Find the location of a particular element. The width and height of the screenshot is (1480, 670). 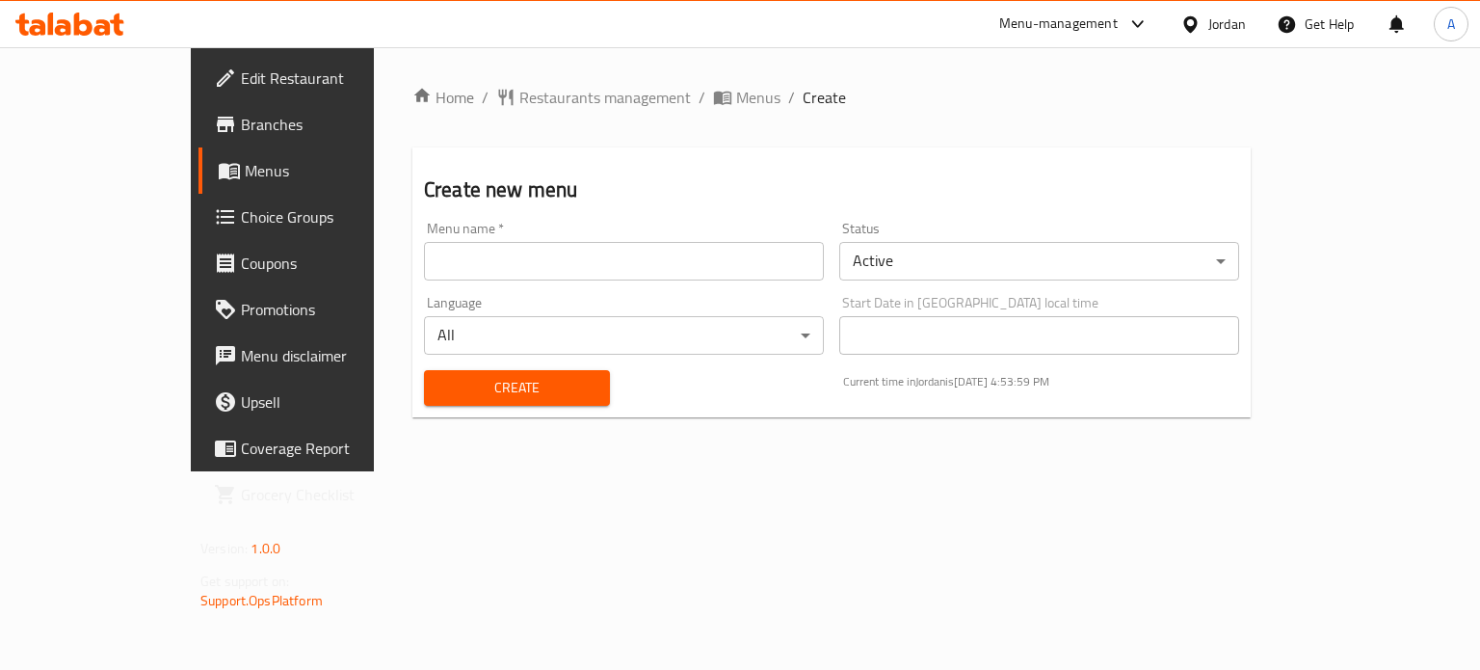

span: Upsell is located at coordinates (331, 402).